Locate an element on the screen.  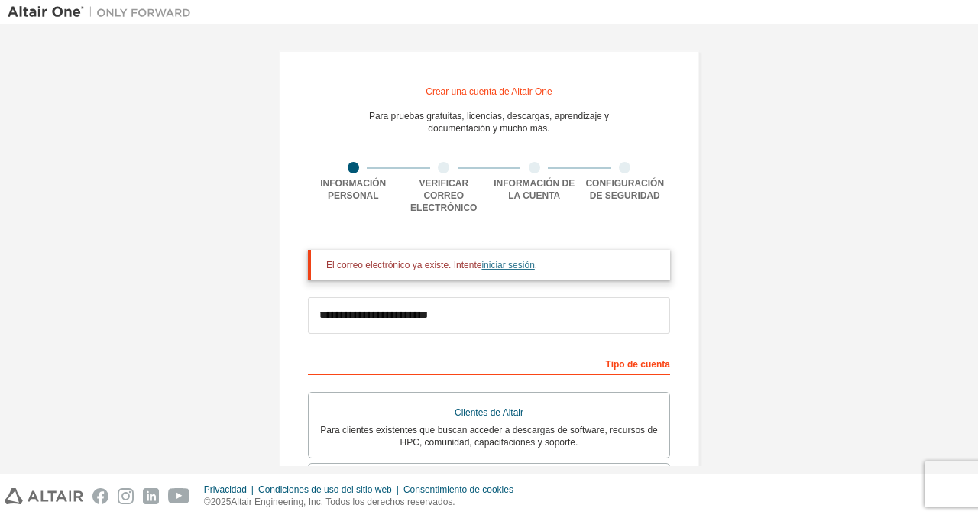
font: Crear una cuenta de Altair One is located at coordinates (488, 92).